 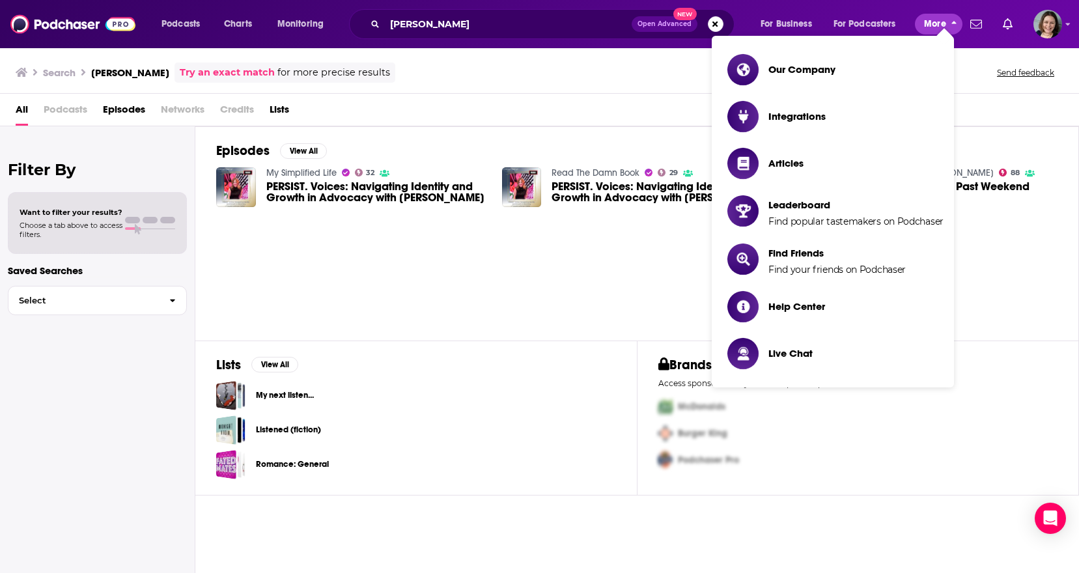 What do you see at coordinates (334, 72) in the screenshot?
I see `span: for more precise results` at bounding box center [334, 72].